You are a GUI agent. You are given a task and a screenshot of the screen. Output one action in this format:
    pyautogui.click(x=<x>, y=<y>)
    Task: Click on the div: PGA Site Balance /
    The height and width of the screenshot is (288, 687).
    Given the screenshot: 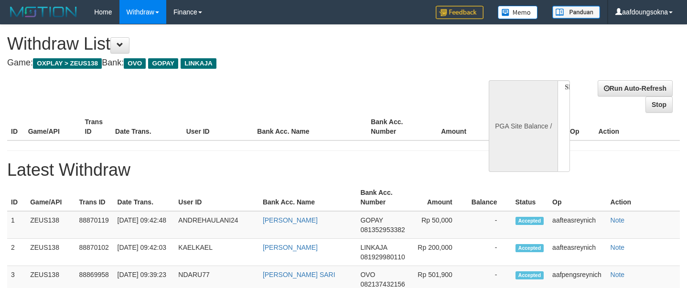 What is the action you would take?
    pyautogui.click(x=523, y=126)
    